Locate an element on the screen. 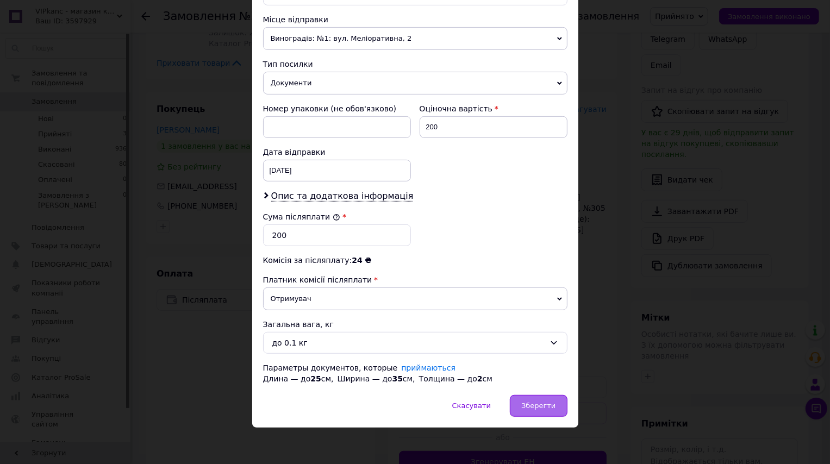 The height and width of the screenshot is (464, 830). span: 25 is located at coordinates (315, 379).